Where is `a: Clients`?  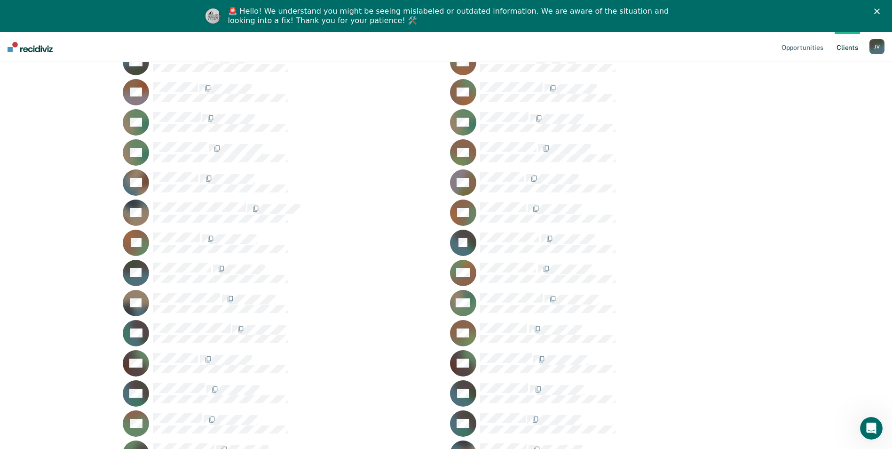
a: Clients is located at coordinates (847, 47).